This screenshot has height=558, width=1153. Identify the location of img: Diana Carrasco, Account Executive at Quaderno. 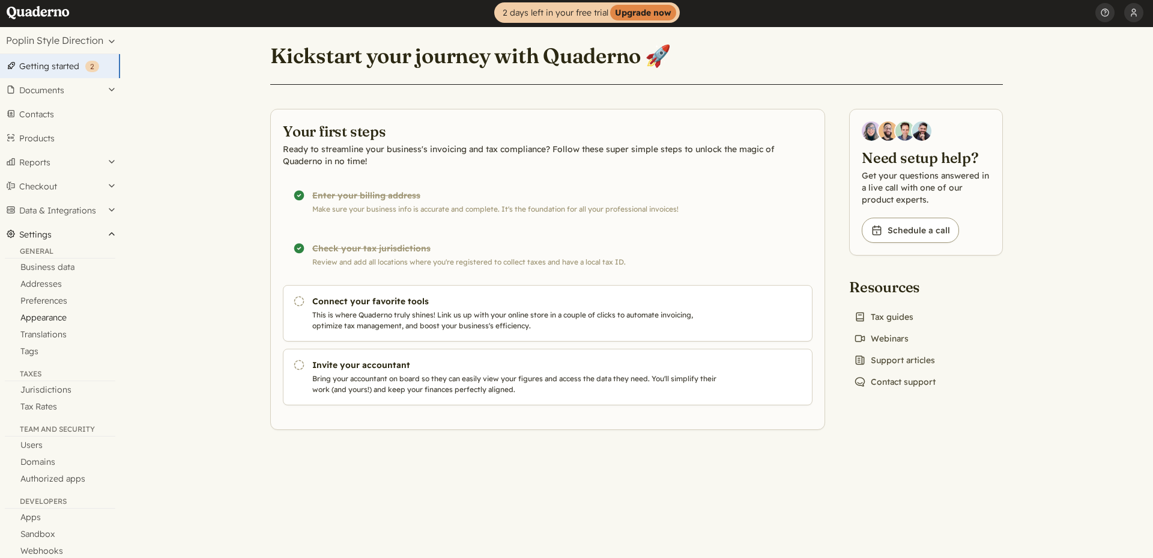
(872, 131).